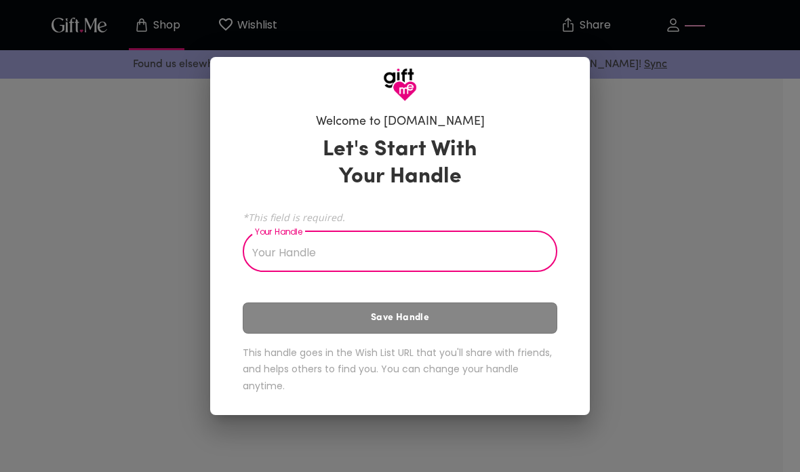 This screenshot has height=472, width=800. I want to click on h3: Let's Start With Your Handle, so click(400, 163).